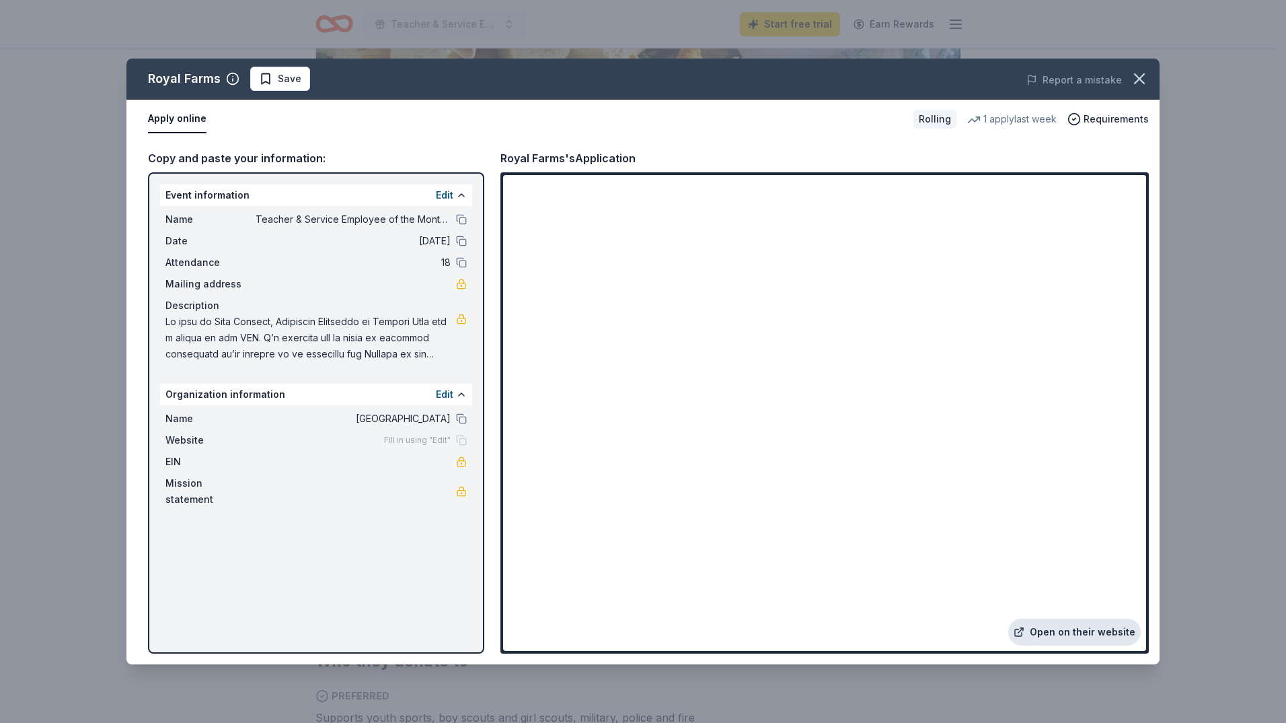 The height and width of the screenshot is (723, 1286). I want to click on span: Save, so click(289, 79).